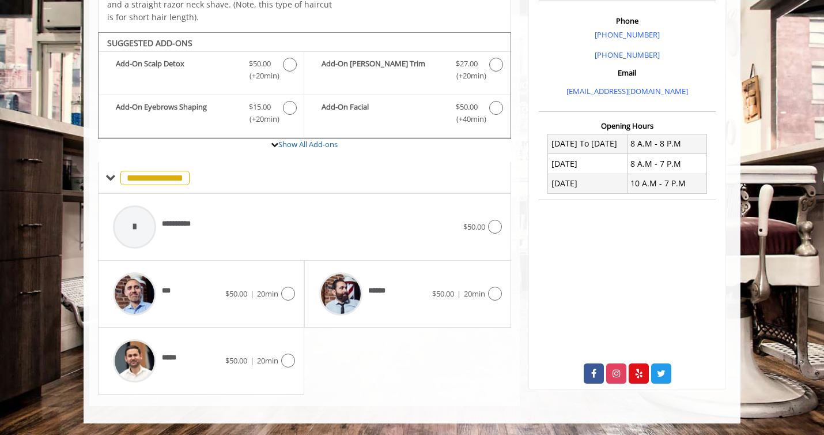 This screenshot has height=435, width=824. Describe the element at coordinates (466, 119) in the screenshot. I see `span: (+40min )` at that location.